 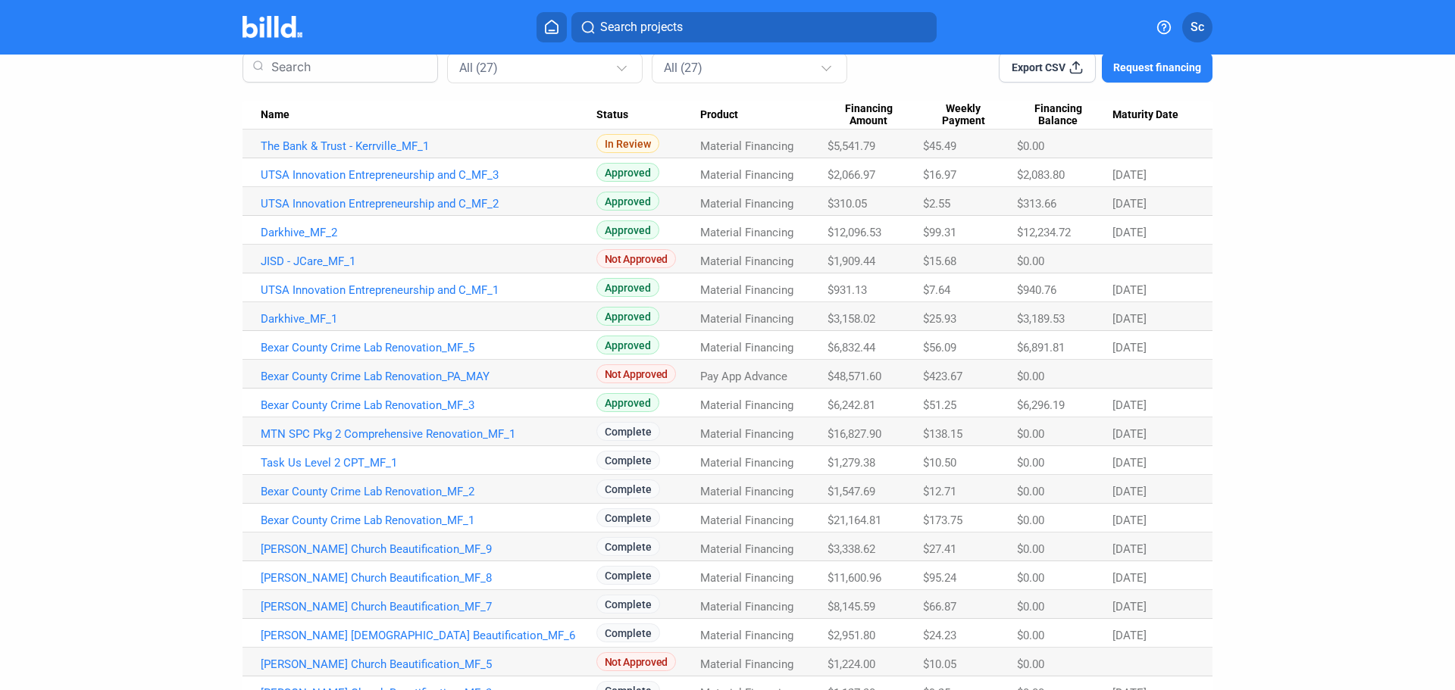 I want to click on button: Search projects, so click(x=754, y=27).